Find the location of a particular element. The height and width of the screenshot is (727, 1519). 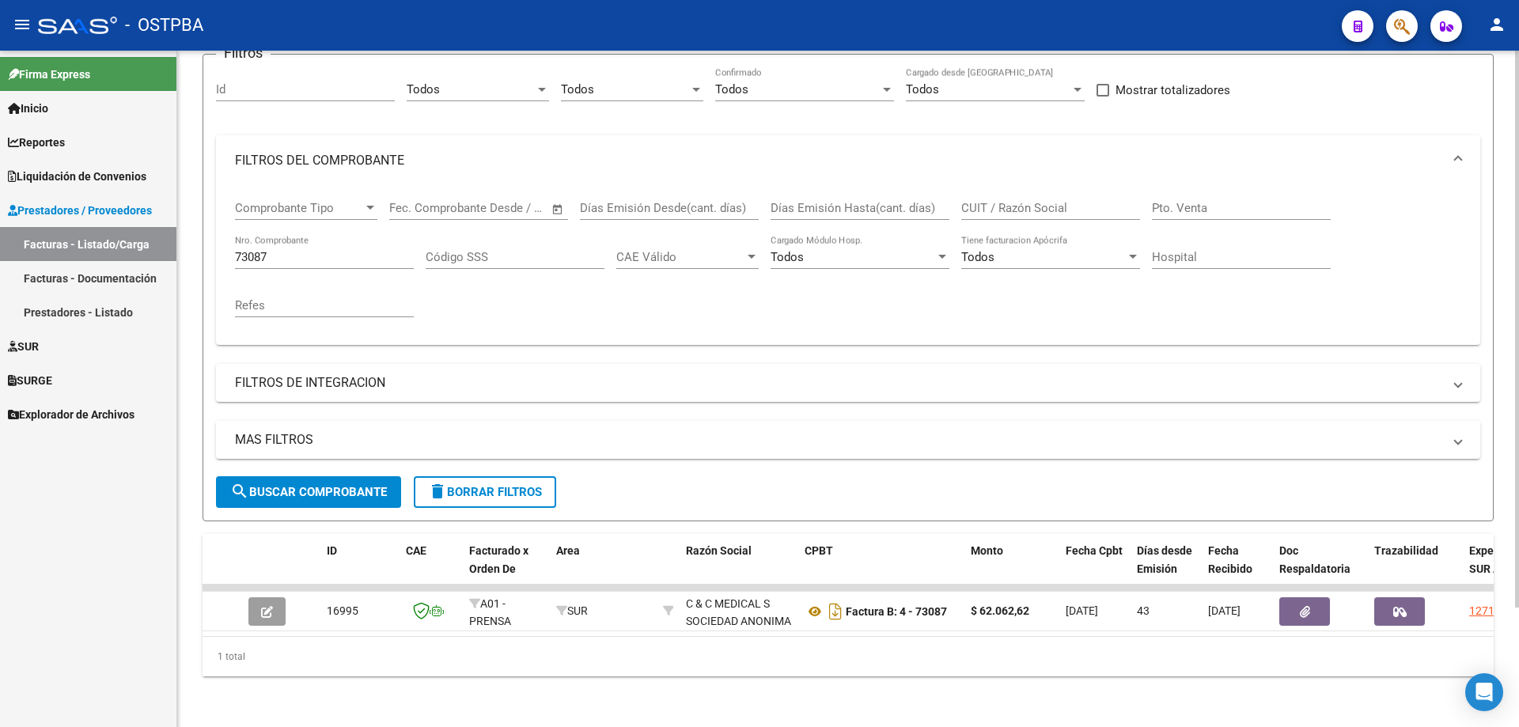

button: Buscar Comprobante is located at coordinates (309, 492).